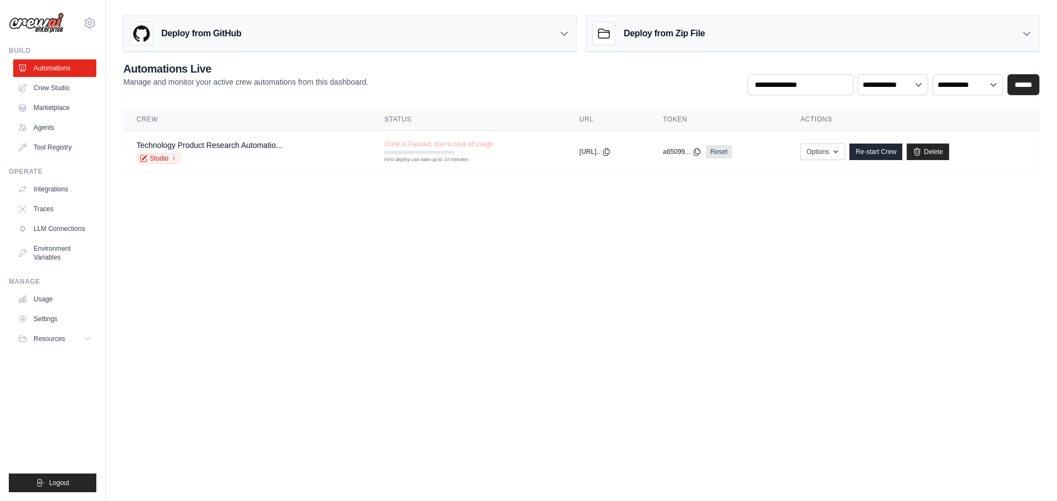  I want to click on img: GitHub Logo, so click(141, 34).